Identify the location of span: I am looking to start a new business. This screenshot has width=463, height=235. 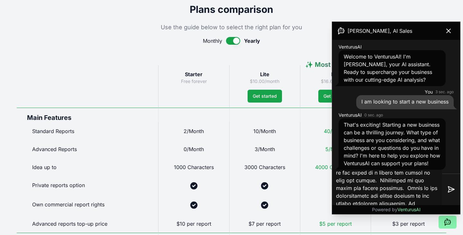
(405, 102).